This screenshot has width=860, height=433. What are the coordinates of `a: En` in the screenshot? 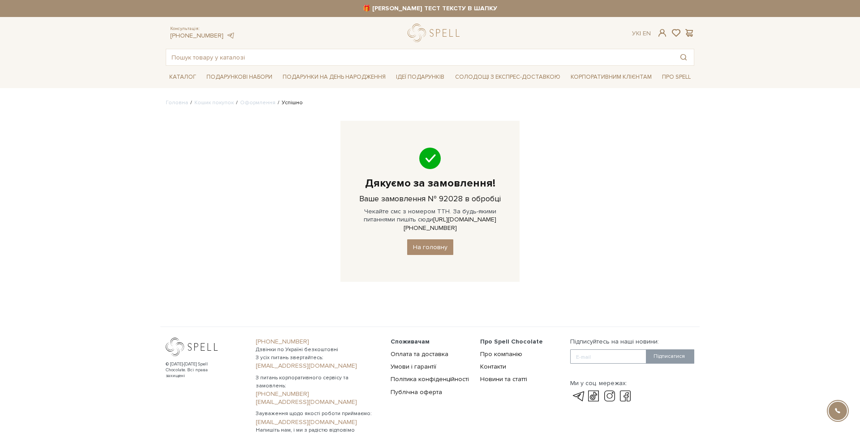 It's located at (647, 33).